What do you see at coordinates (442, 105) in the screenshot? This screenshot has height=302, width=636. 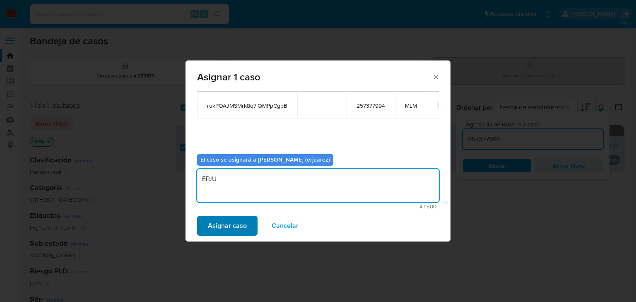 I see `button: icon-button` at bounding box center [442, 105].